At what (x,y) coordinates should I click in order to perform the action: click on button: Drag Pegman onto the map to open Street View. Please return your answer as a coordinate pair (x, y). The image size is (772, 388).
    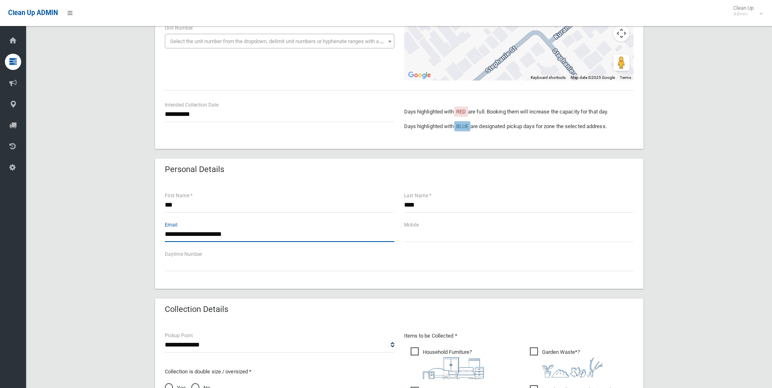
    Looking at the image, I should click on (622, 63).